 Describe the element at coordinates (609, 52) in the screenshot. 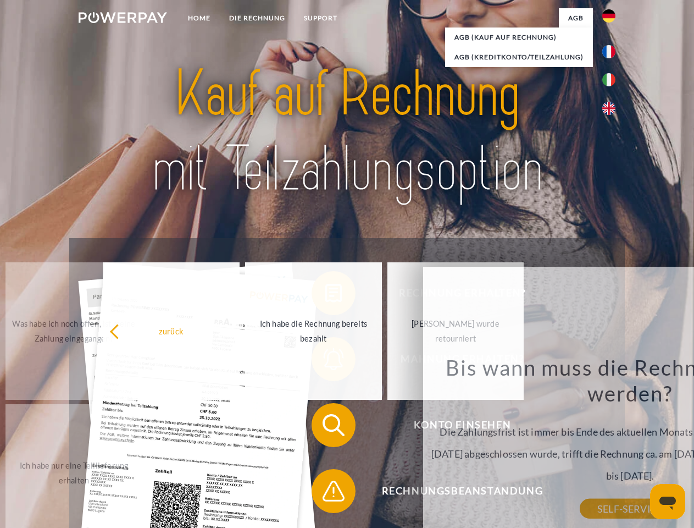

I see `img: fr` at that location.